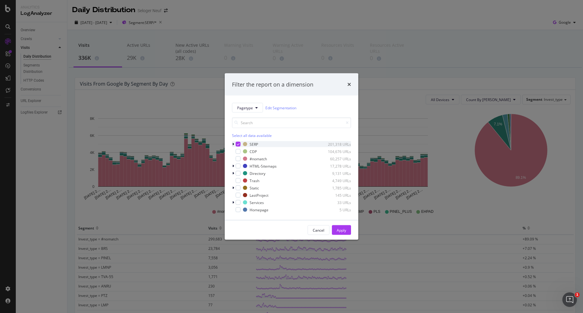 This screenshot has height=313, width=583. Describe the element at coordinates (319, 230) in the screenshot. I see `div: Cancel` at that location.